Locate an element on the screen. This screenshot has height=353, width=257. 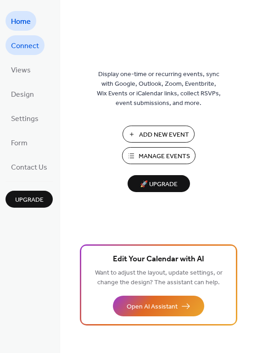
button: Upgrade is located at coordinates (29, 199).